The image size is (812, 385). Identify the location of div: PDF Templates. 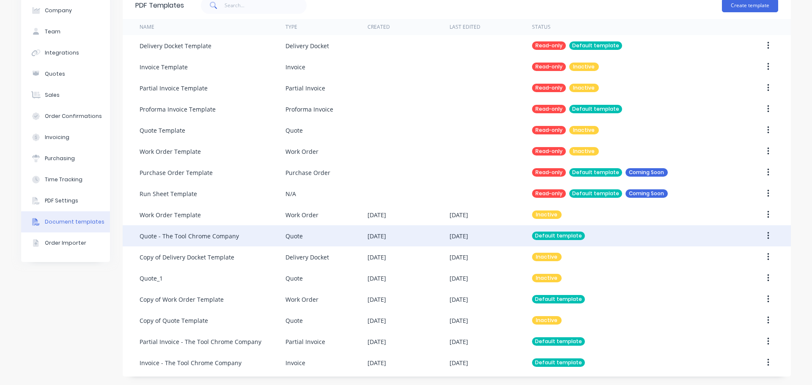
(159, 5).